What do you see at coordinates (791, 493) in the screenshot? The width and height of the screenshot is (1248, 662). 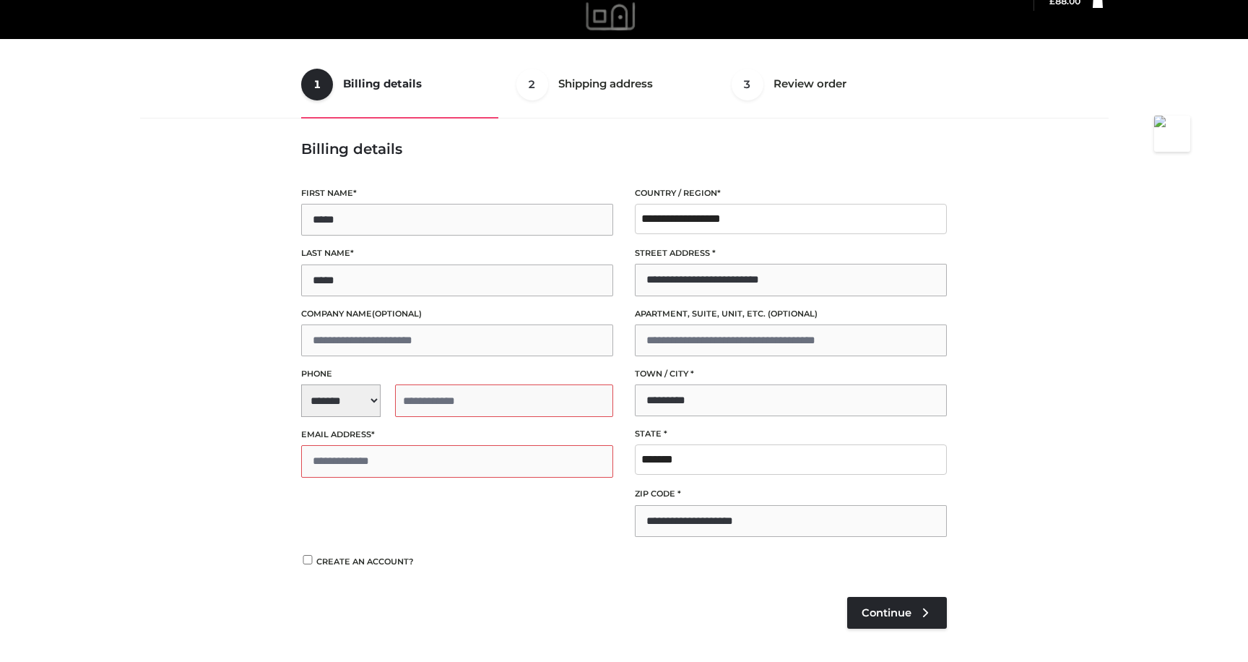 I see `label: ZIP Code` at bounding box center [791, 493].